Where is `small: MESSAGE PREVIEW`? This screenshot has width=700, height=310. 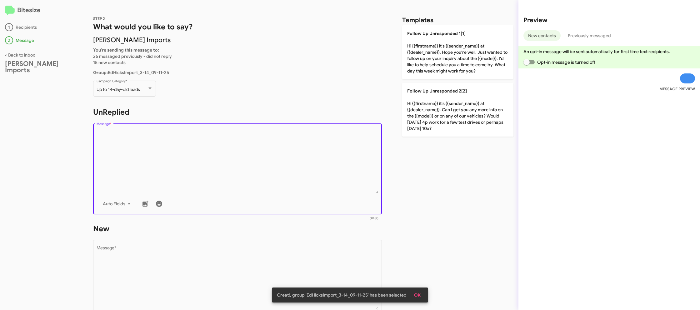
small: MESSAGE PREVIEW is located at coordinates (677, 89).